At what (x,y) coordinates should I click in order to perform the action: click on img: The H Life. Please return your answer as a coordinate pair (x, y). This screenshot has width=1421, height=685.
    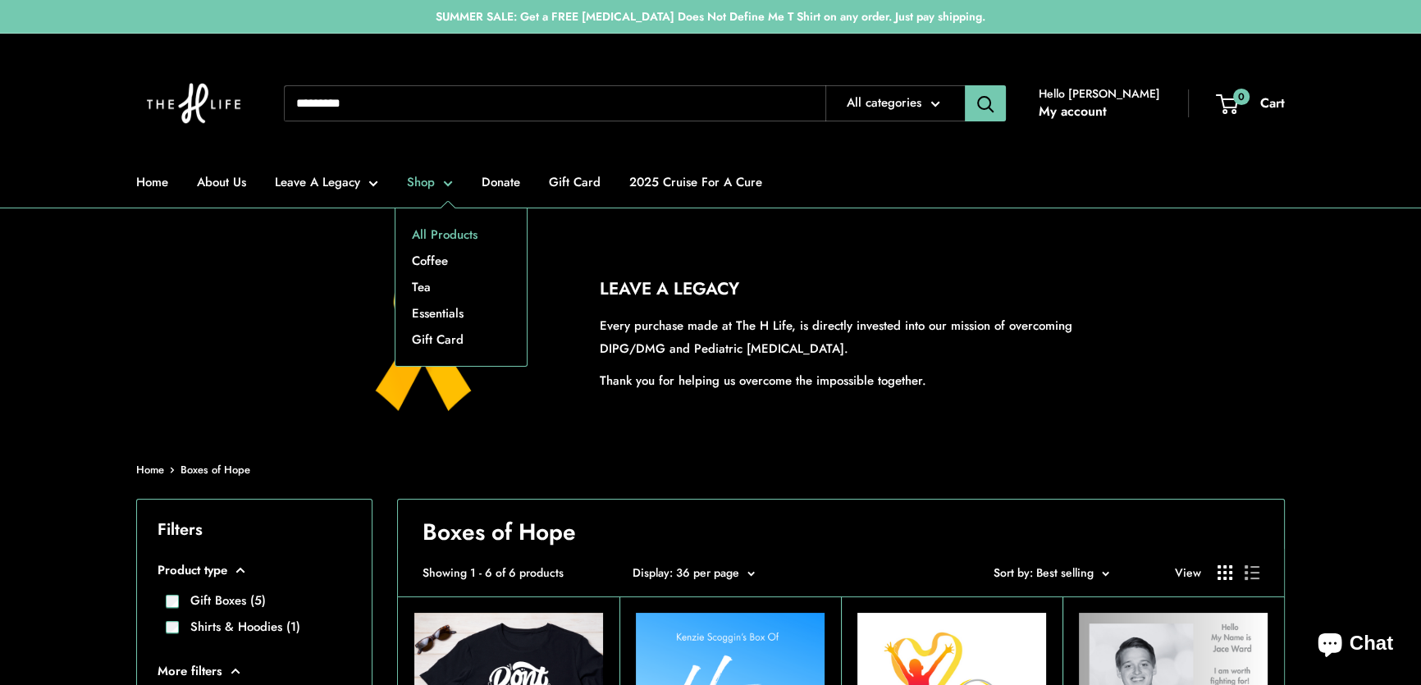
    Looking at the image, I should click on (194, 103).